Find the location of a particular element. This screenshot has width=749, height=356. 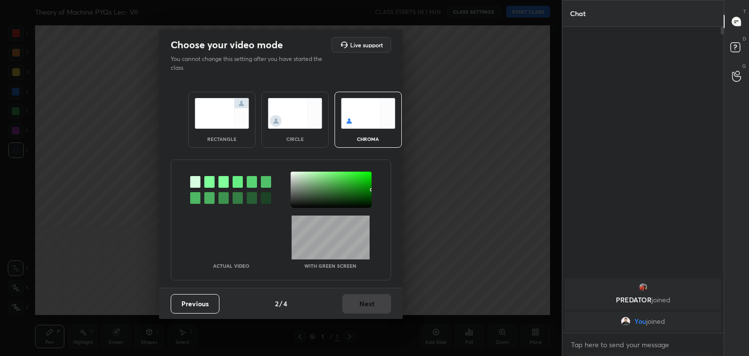

p: T is located at coordinates (744, 11).